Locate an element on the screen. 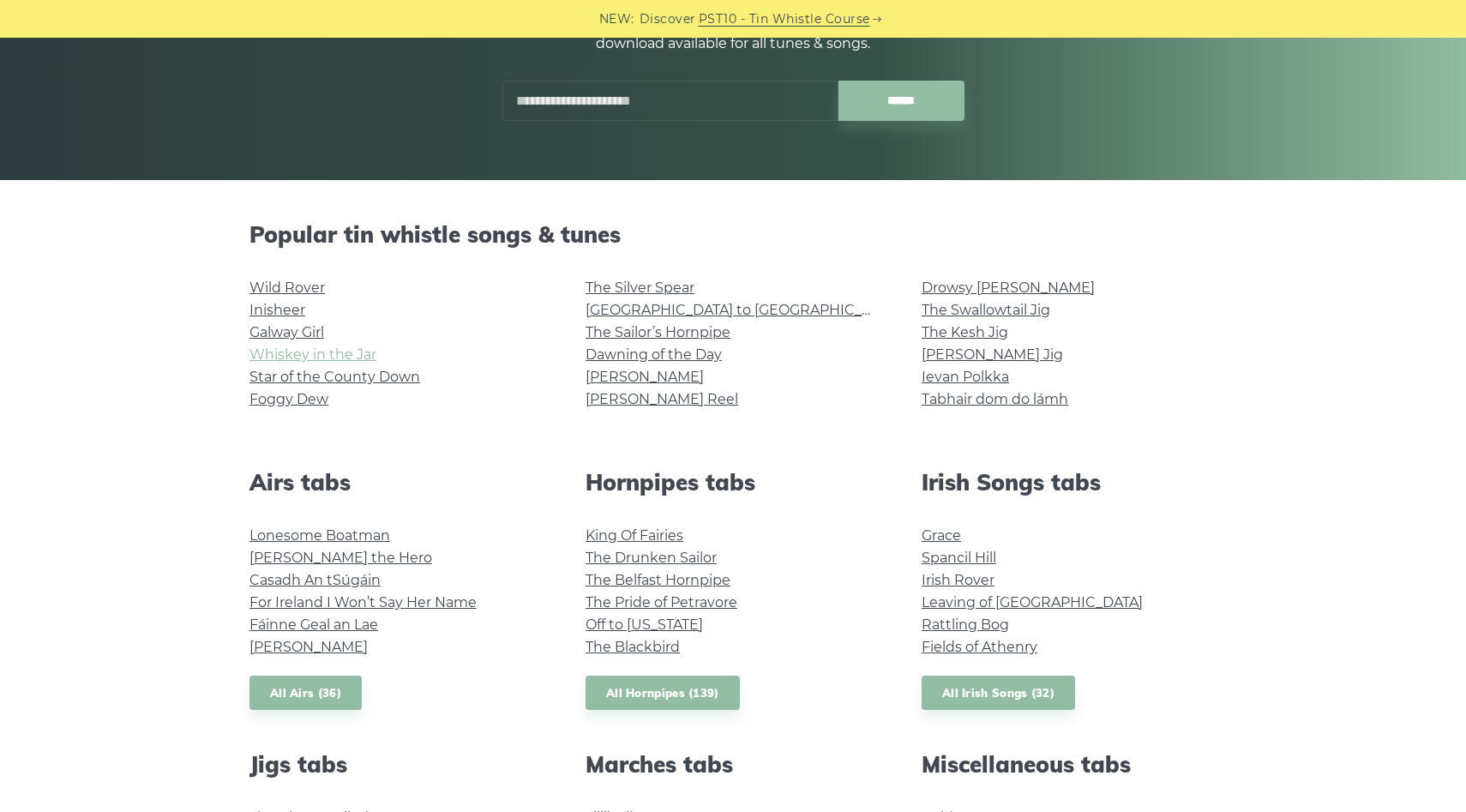  h2: Jigs tabs is located at coordinates (397, 764).